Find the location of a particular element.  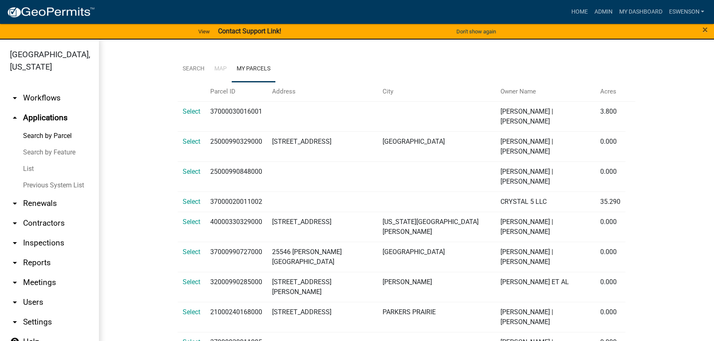

td: 25000990329000 is located at coordinates (236, 146).